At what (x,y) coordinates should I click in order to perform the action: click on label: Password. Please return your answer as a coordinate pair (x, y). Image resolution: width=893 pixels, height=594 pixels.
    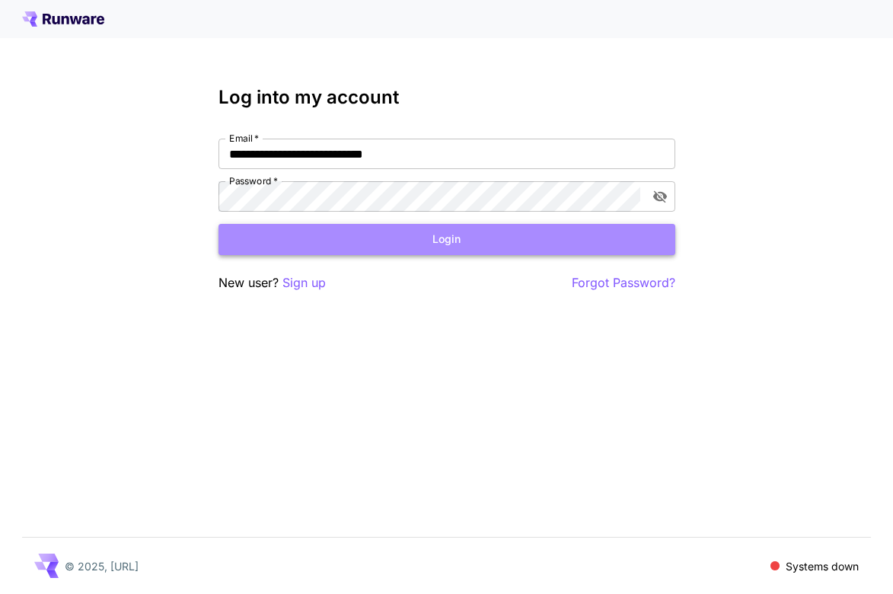
    Looking at the image, I should click on (253, 180).